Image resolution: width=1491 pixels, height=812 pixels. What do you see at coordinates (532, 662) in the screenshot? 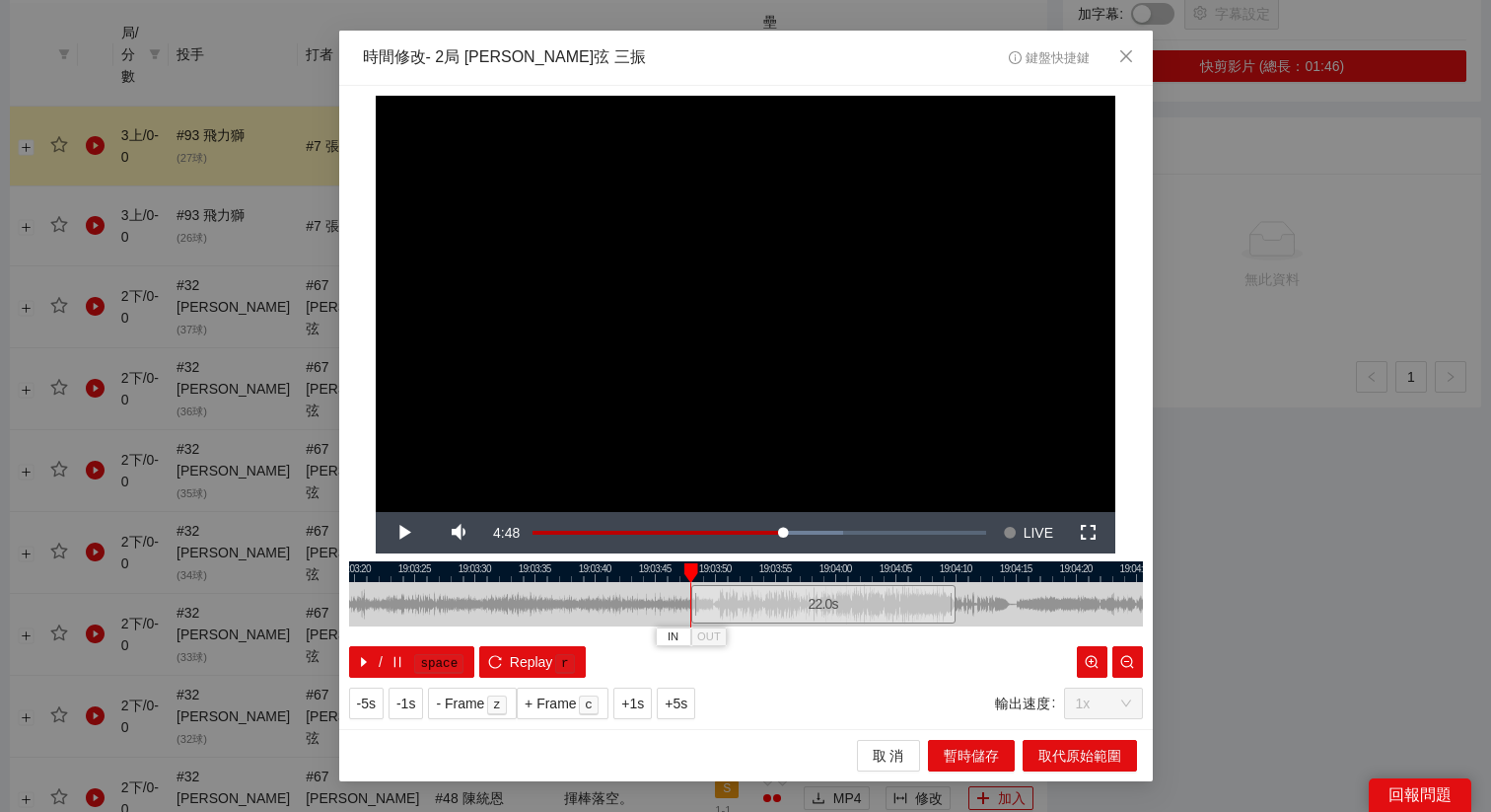
I see `span: Replay` at bounding box center [532, 662].